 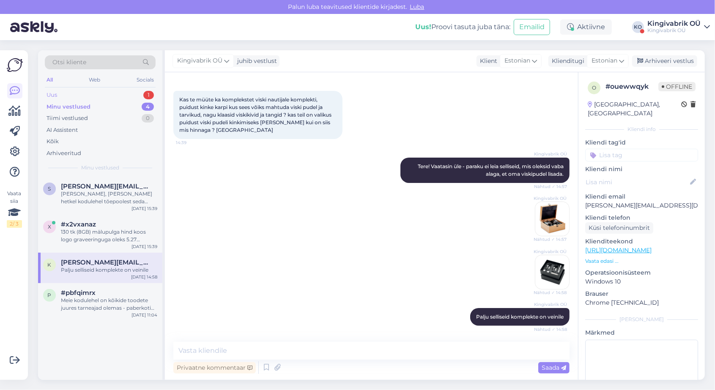 What do you see at coordinates (64, 153) in the screenshot?
I see `div: Arhiveeritud` at bounding box center [64, 153].